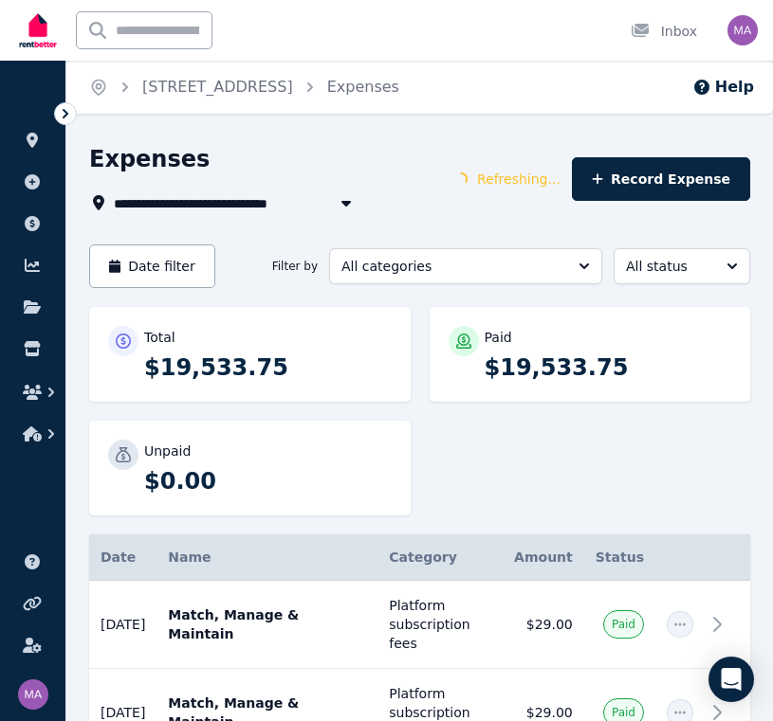 Image resolution: width=773 pixels, height=721 pixels. Describe the element at coordinates (538, 557) in the screenshot. I see `th: Amount` at that location.